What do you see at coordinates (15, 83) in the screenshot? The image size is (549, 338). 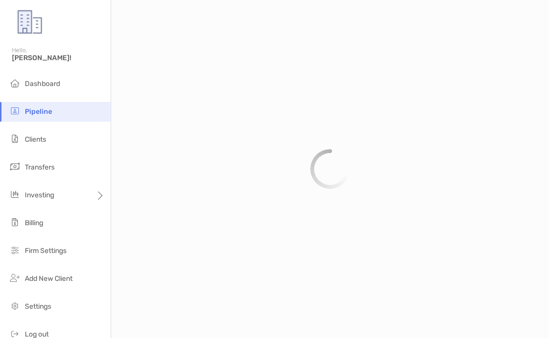 I see `img: dashboard icon` at bounding box center [15, 83].